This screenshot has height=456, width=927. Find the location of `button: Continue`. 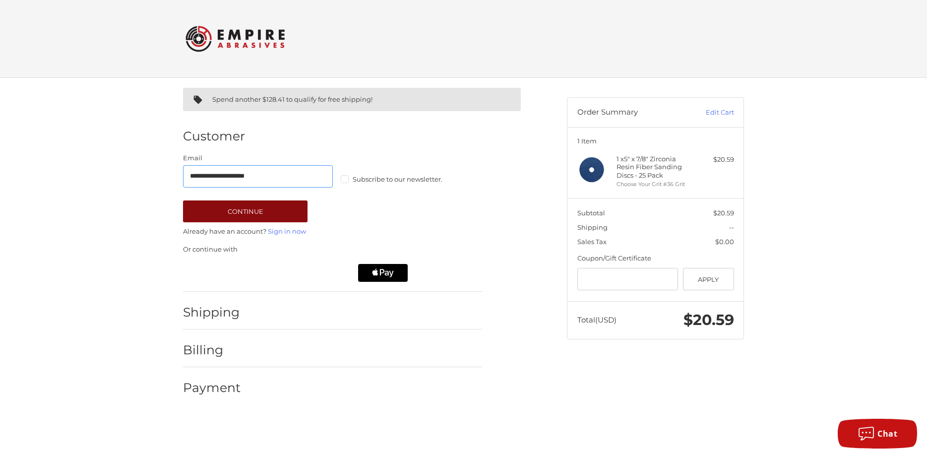

button: Continue is located at coordinates (245, 211).